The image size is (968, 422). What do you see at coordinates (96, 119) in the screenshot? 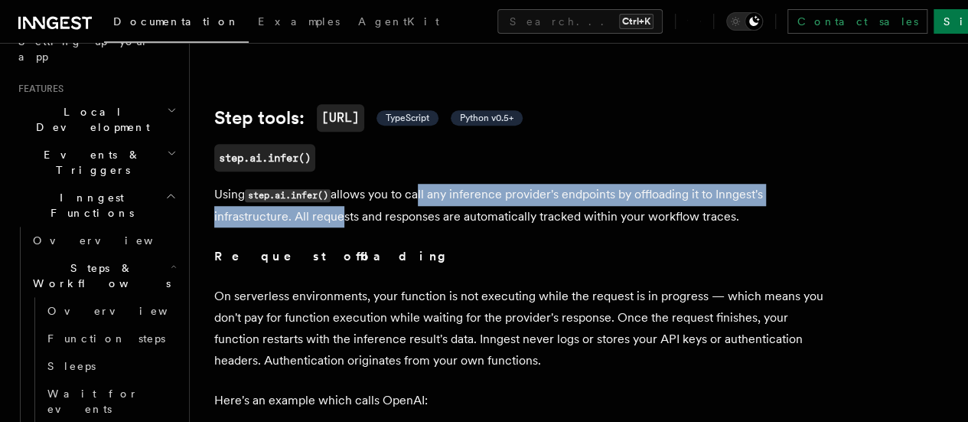
I see `button: Local Development` at bounding box center [96, 119].